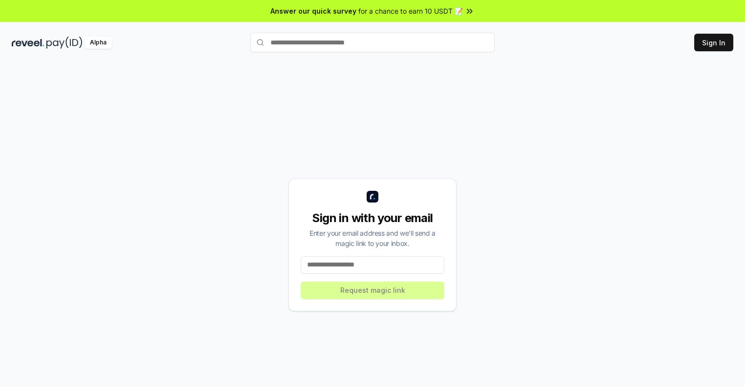 The image size is (745, 387). What do you see at coordinates (373, 197) in the screenshot?
I see `img: logo_small` at bounding box center [373, 197].